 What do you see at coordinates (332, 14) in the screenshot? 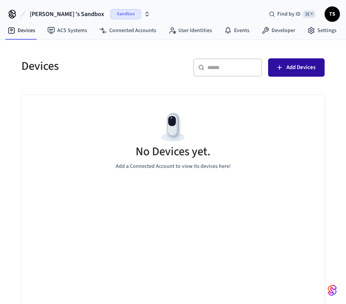
I see `span: TS` at bounding box center [332, 14].